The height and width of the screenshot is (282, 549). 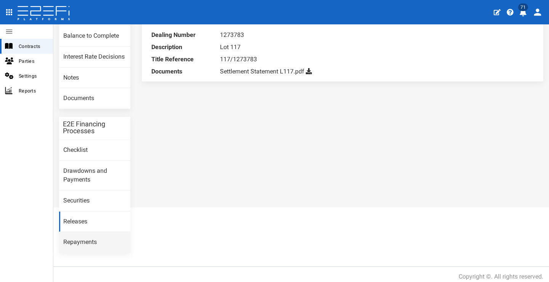 I want to click on a: Releases, so click(x=94, y=222).